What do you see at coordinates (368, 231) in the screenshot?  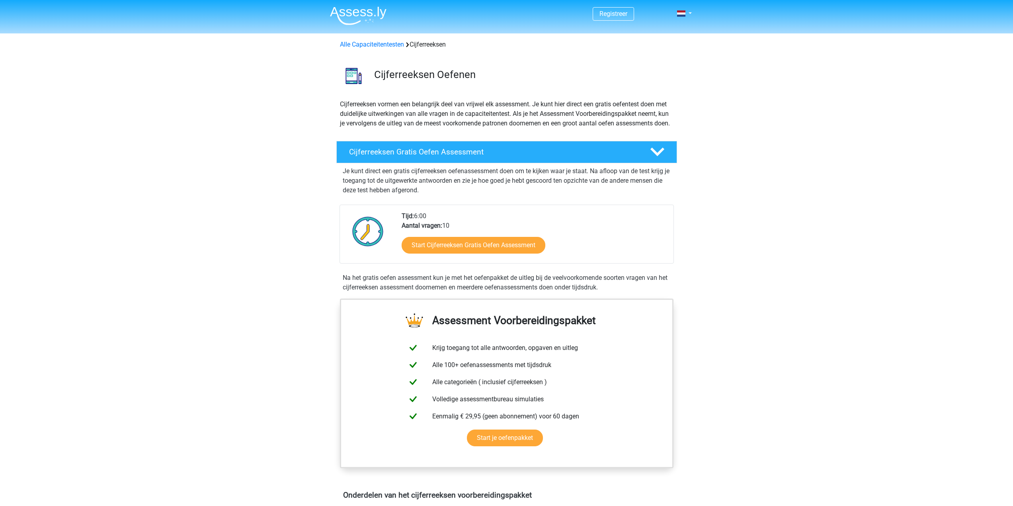 I see `img: Klok` at bounding box center [368, 231].